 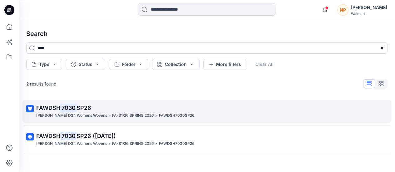 What do you see at coordinates (176, 64) in the screenshot?
I see `button: Collection` at bounding box center [176, 64].